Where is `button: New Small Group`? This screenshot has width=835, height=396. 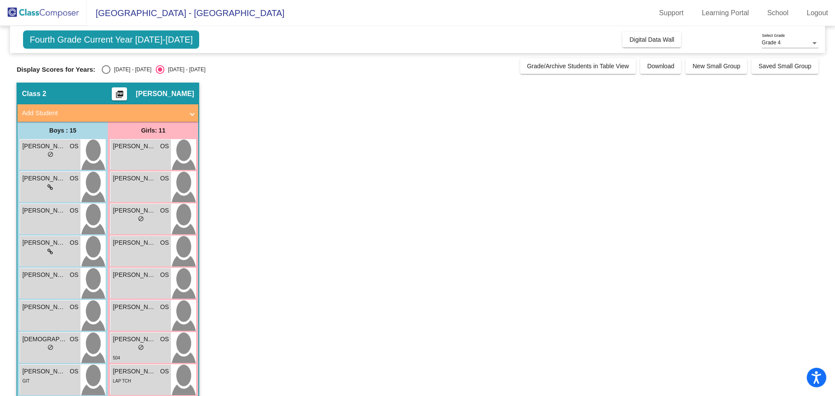
button: New Small Group is located at coordinates (716, 66).